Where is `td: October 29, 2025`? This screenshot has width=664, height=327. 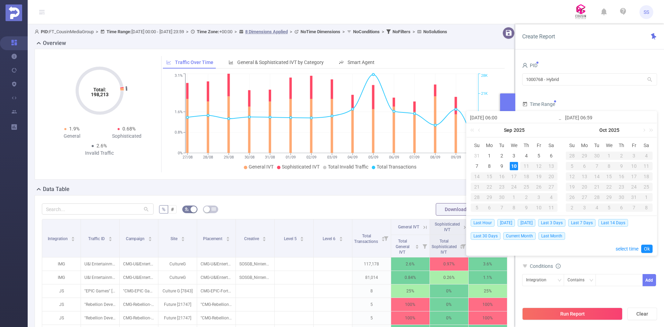
td: October 29, 2025 is located at coordinates (609, 197).